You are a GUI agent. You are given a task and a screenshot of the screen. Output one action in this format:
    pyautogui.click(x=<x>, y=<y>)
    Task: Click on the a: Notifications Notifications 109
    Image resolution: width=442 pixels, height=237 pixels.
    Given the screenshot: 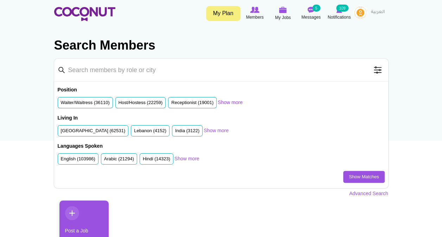 What is the action you would take?
    pyautogui.click(x=339, y=13)
    